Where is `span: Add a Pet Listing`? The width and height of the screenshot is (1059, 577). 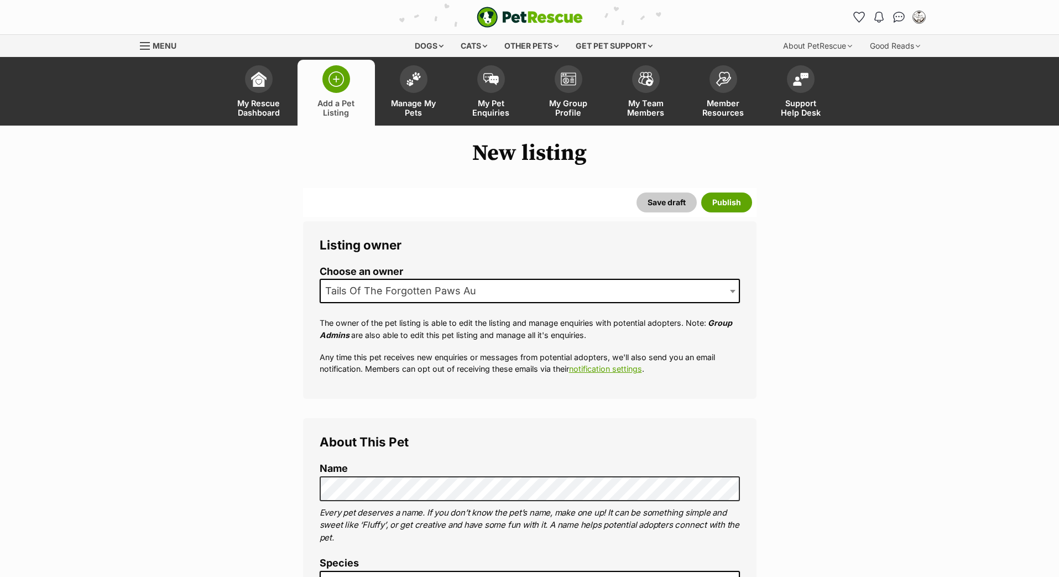
span: Add a Pet Listing is located at coordinates (336, 108).